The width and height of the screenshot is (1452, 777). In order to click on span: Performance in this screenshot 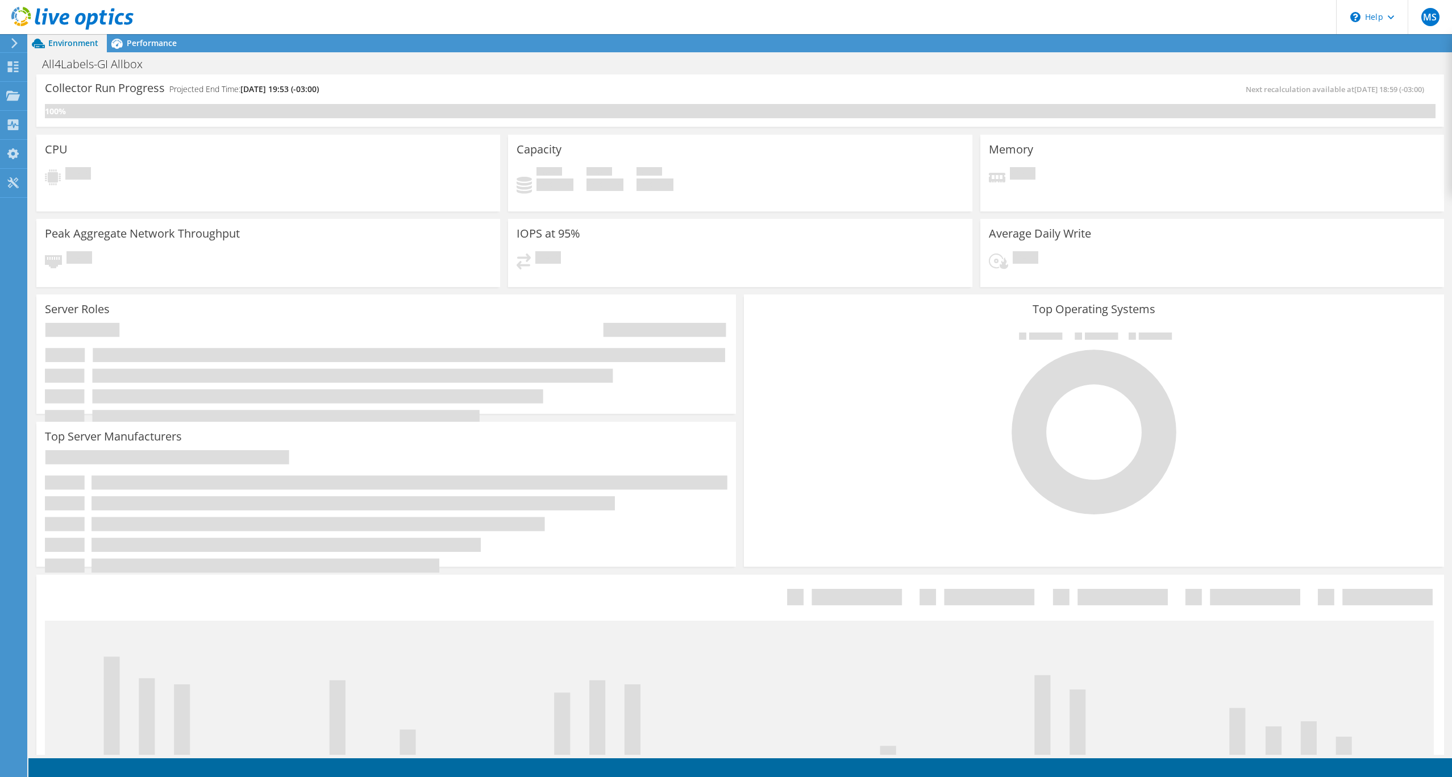, I will do `click(152, 43)`.